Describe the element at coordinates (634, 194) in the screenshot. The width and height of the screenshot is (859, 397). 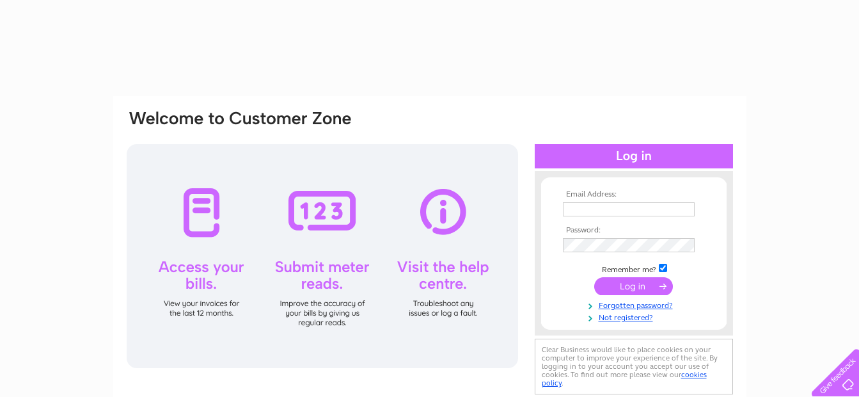
I see `th: Email Address:` at that location.